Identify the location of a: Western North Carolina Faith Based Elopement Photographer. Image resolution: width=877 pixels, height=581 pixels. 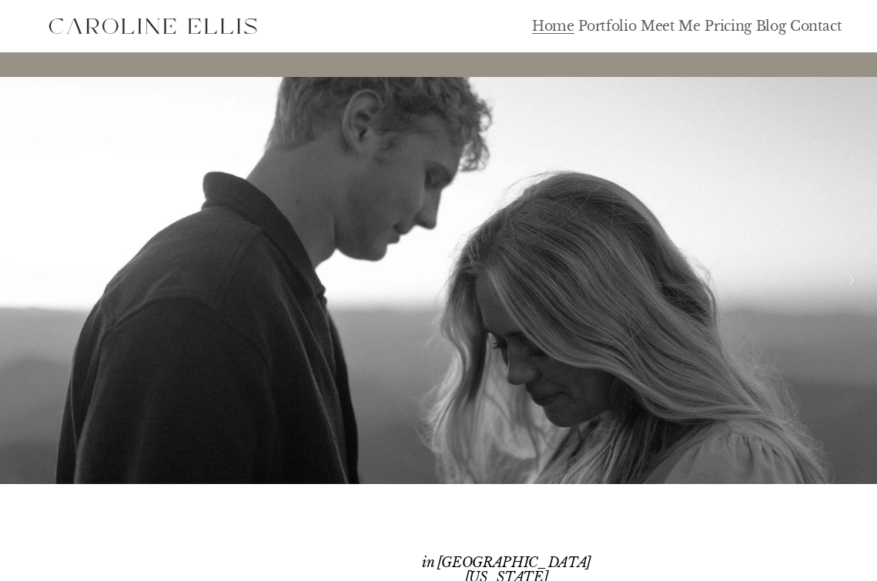
(152, 26).